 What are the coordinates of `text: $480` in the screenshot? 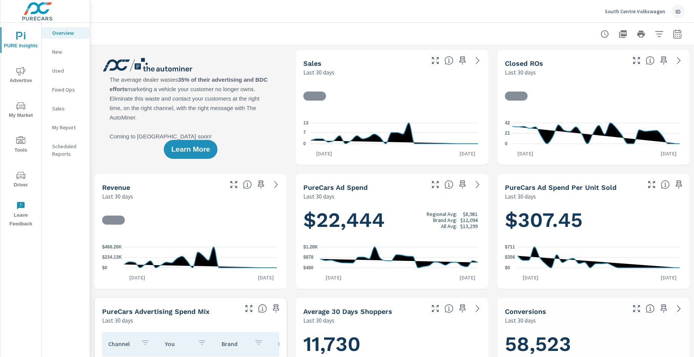 It's located at (308, 268).